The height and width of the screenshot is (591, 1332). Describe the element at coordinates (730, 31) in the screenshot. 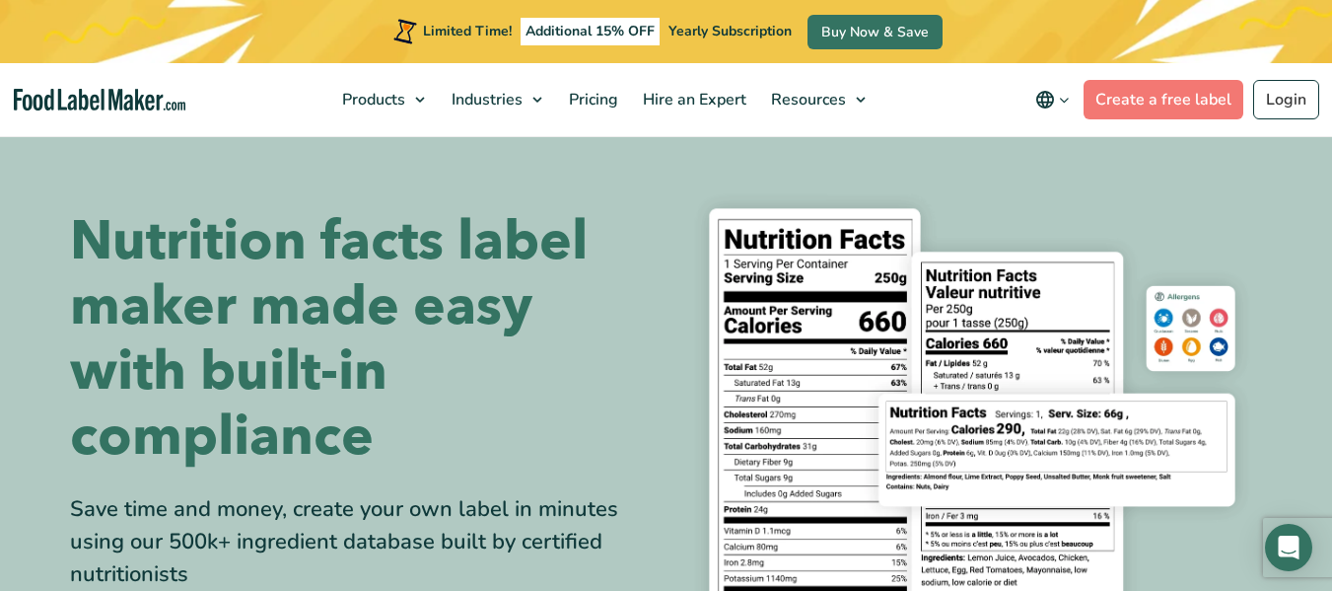

I see `span: Yearly Subscription` at that location.